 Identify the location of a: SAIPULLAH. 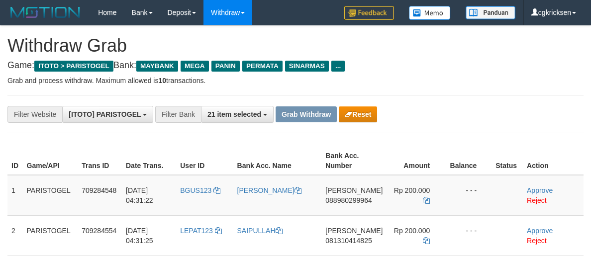
(260, 231).